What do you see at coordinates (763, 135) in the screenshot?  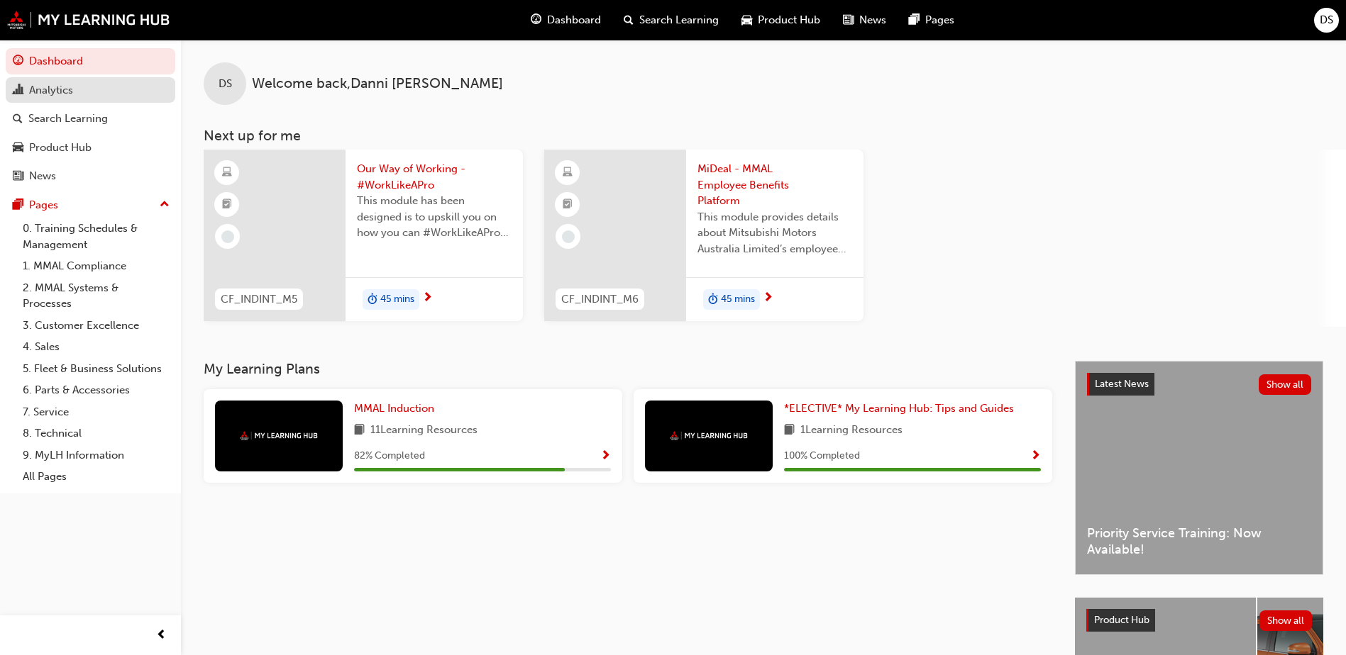 I see `h3: Next up for me` at bounding box center [763, 135].